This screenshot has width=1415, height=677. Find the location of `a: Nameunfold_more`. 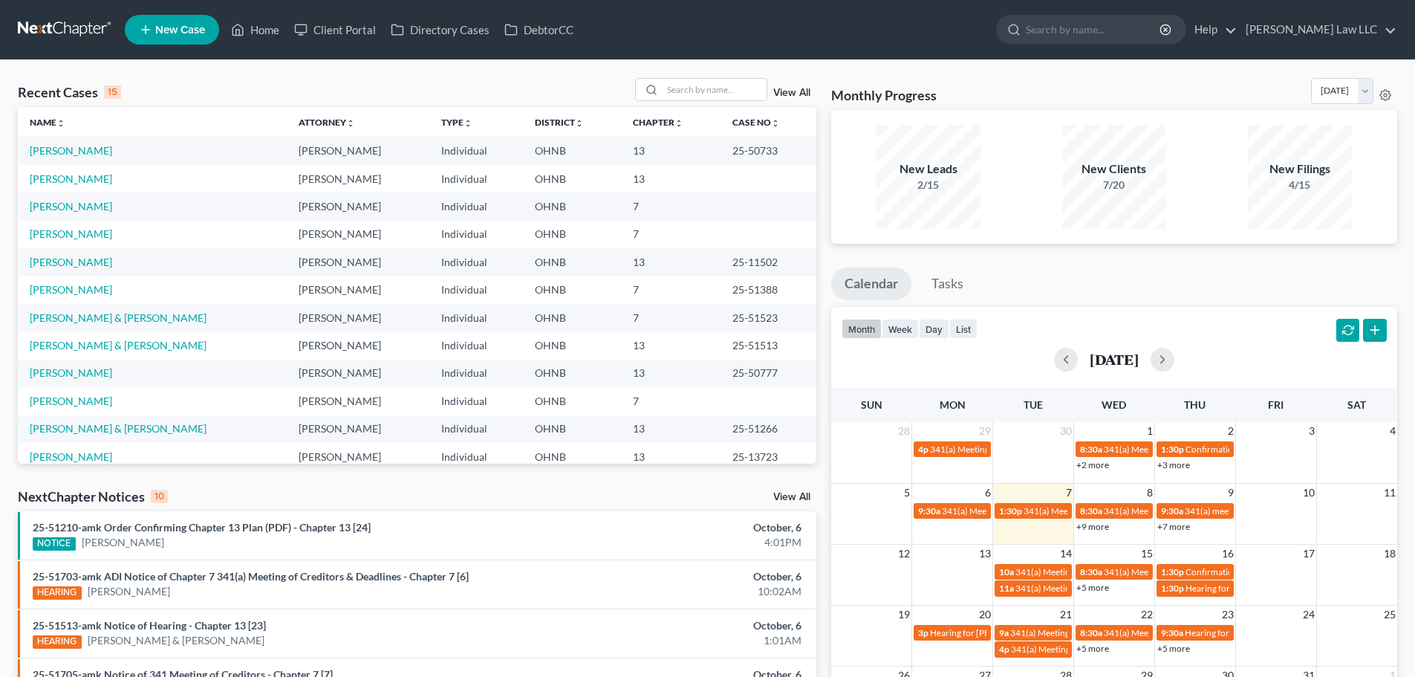

a: Nameunfold_more is located at coordinates (48, 122).